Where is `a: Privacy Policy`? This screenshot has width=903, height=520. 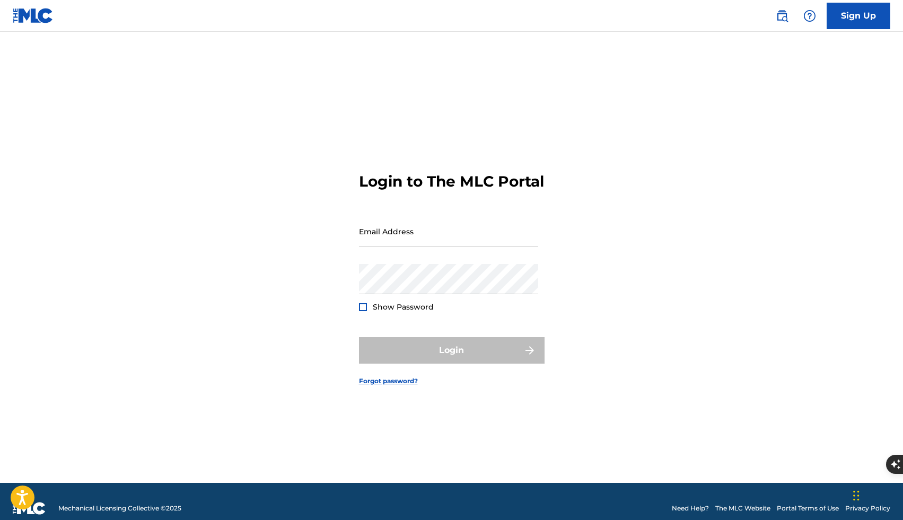
a: Privacy Policy is located at coordinates (867, 508).